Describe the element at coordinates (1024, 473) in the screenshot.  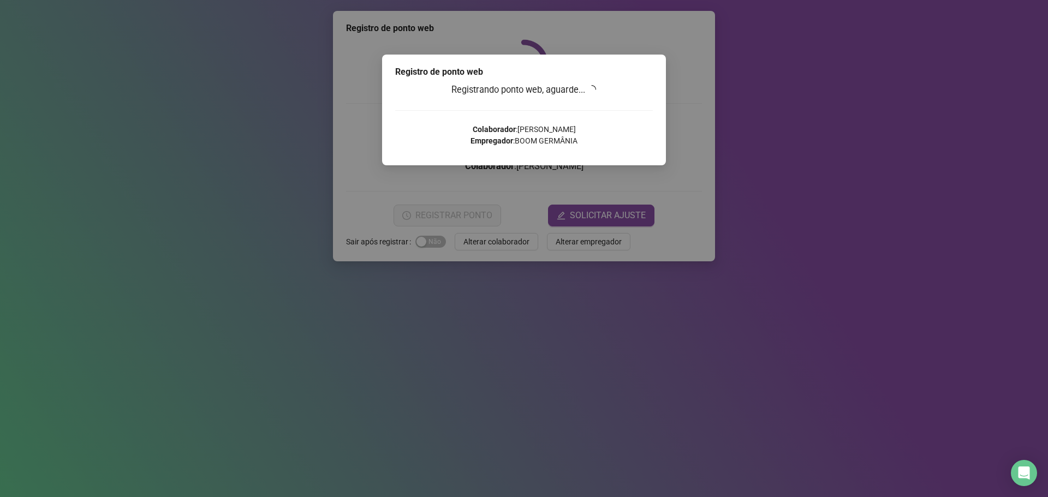
I see `div: Open Intercom Messenger` at that location.